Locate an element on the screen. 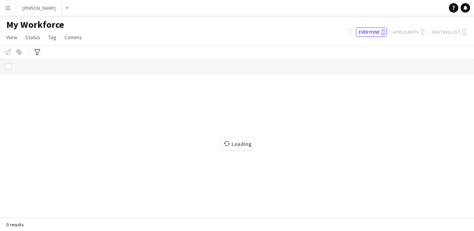 The width and height of the screenshot is (474, 231). app-action-btn: Advanced filters is located at coordinates (37, 52).